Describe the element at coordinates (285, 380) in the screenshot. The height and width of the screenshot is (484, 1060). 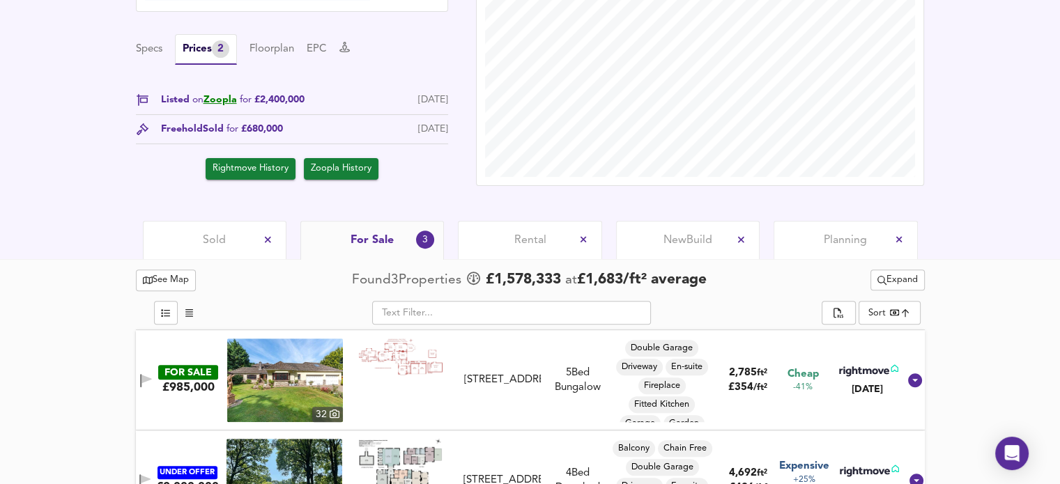
I see `a: property thumbnail 32` at that location.